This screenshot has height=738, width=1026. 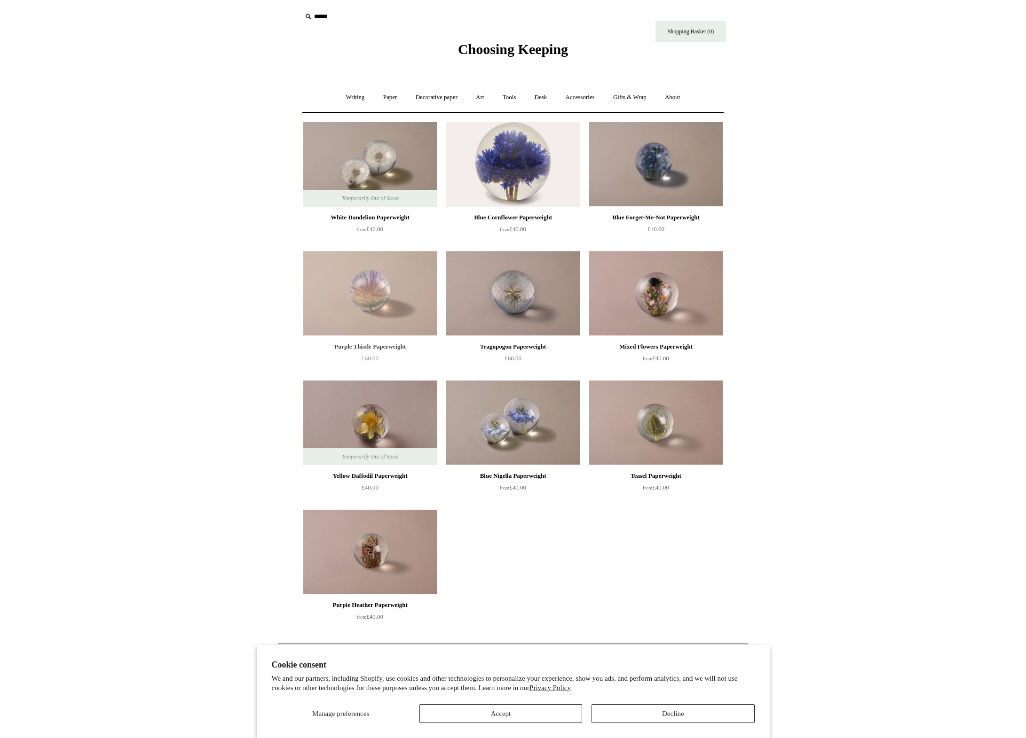 I want to click on button: Manage preferences, so click(x=341, y=714).